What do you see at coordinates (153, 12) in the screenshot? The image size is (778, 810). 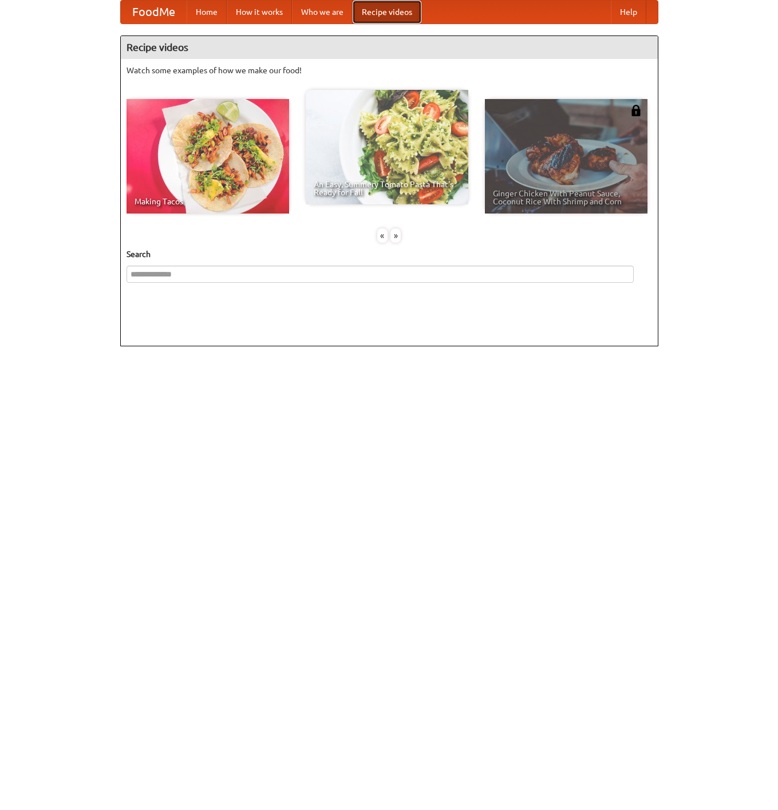 I see `a: FoodMe` at bounding box center [153, 12].